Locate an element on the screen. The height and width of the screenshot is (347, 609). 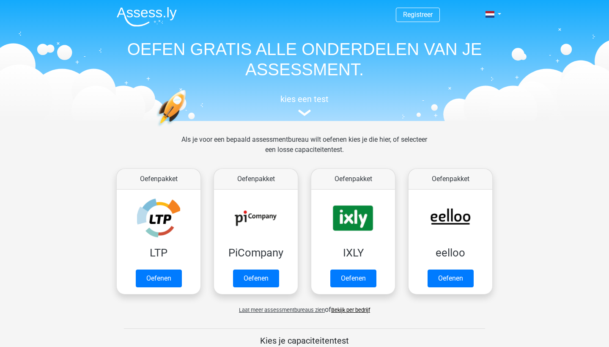
img: Assessly is located at coordinates (147, 16).